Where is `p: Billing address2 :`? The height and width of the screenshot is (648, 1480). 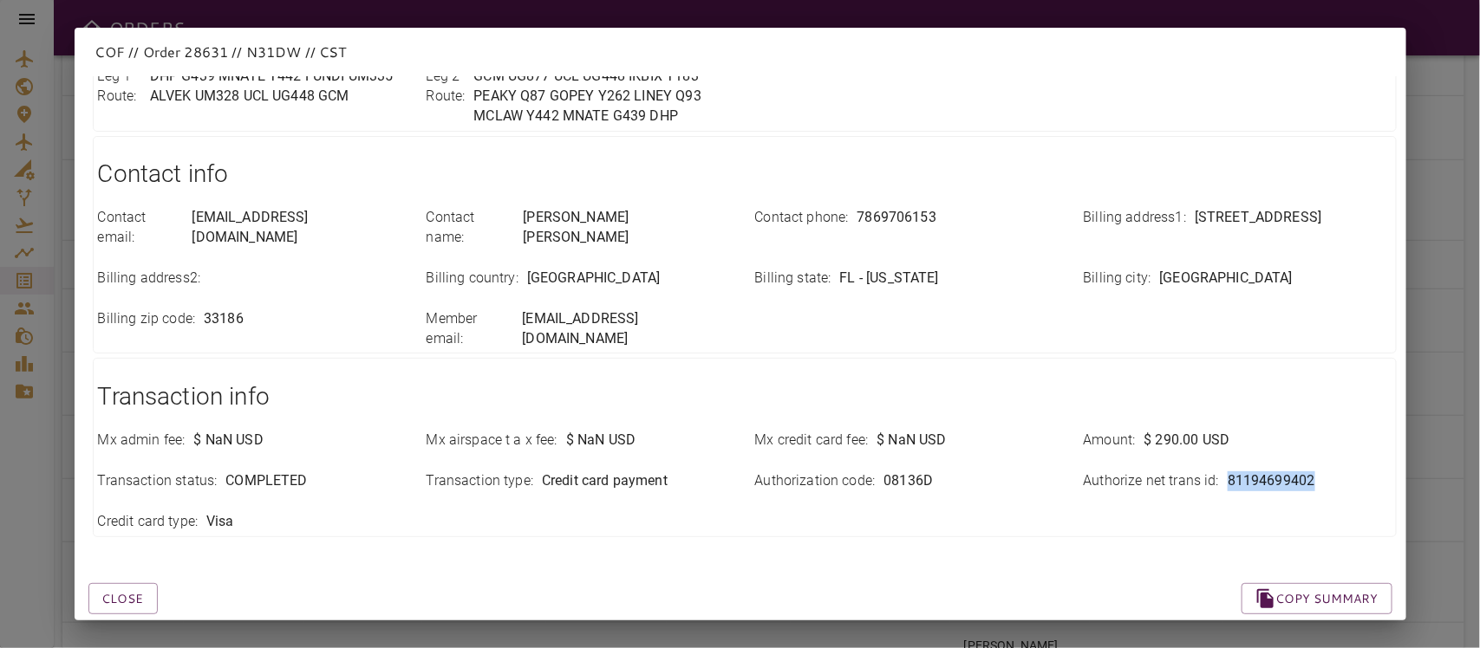
p: Billing address2 : is located at coordinates (149, 278).